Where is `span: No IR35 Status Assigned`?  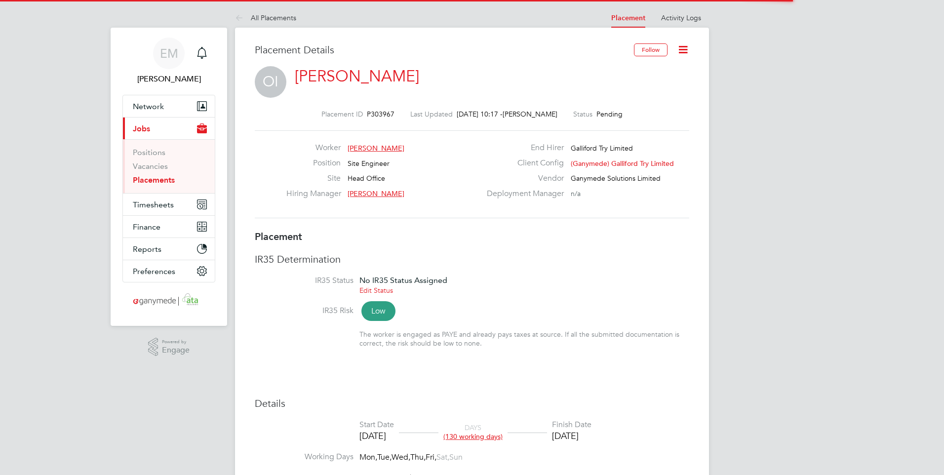
span: No IR35 Status Assigned is located at coordinates (403, 280).